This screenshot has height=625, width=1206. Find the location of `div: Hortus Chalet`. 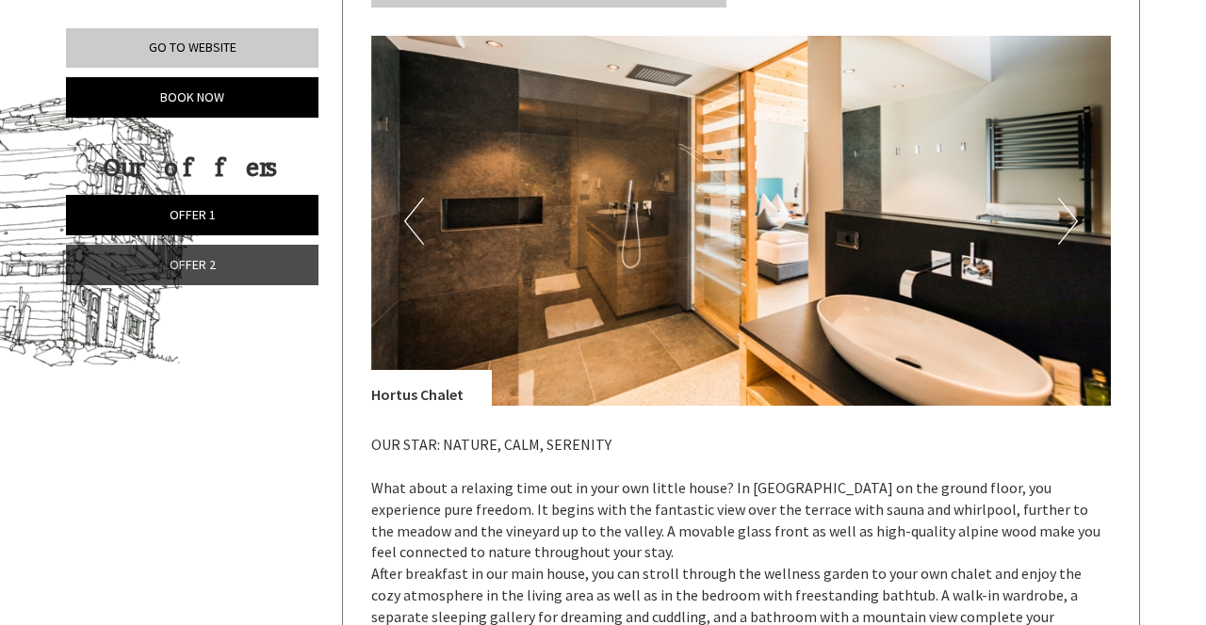

div: Hortus Chalet is located at coordinates (431, 388).